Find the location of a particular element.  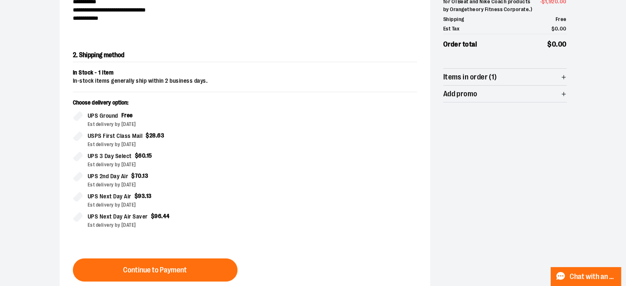

span: 44 is located at coordinates (166, 216).